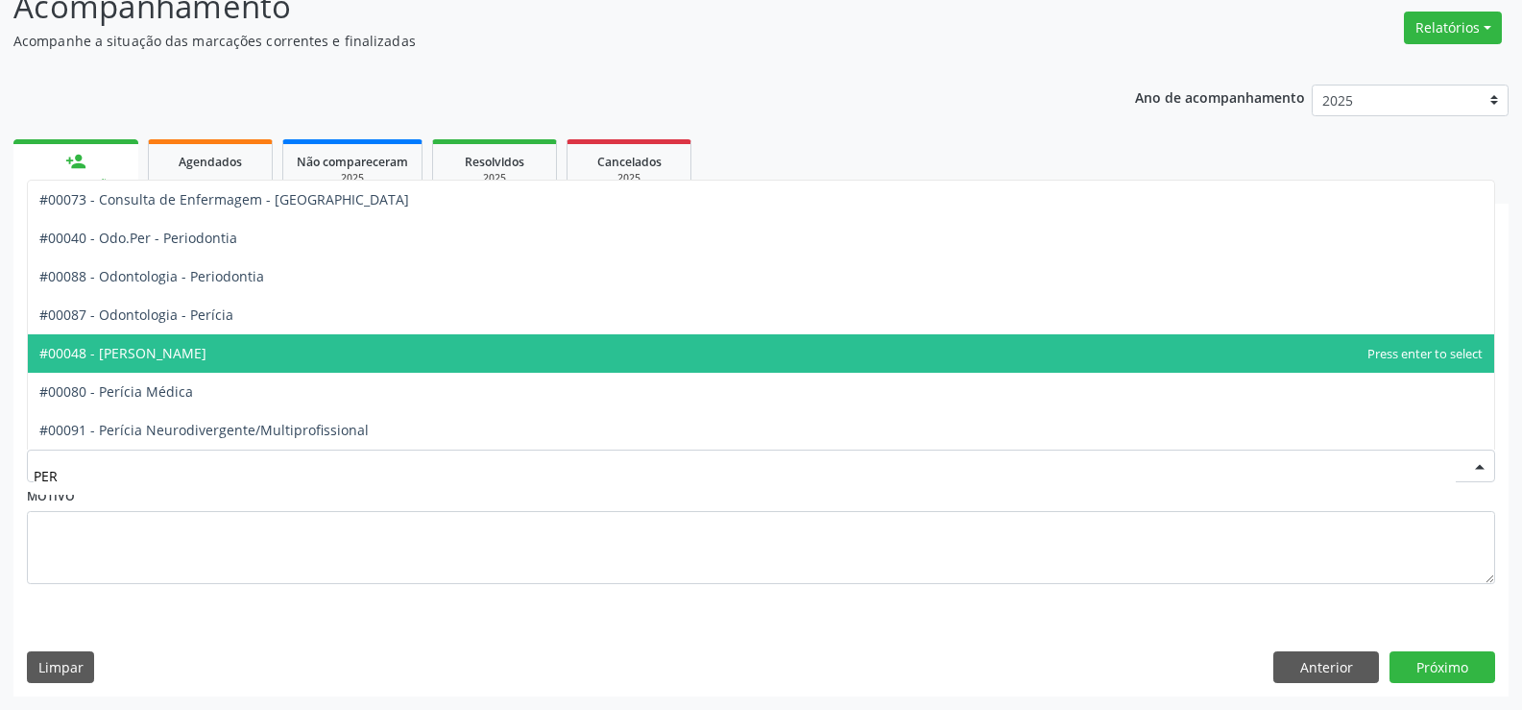 This screenshot has width=1522, height=710. What do you see at coordinates (138, 237) in the screenshot?
I see `span: #00040 - Odo.Per - Periodontia` at bounding box center [138, 237].